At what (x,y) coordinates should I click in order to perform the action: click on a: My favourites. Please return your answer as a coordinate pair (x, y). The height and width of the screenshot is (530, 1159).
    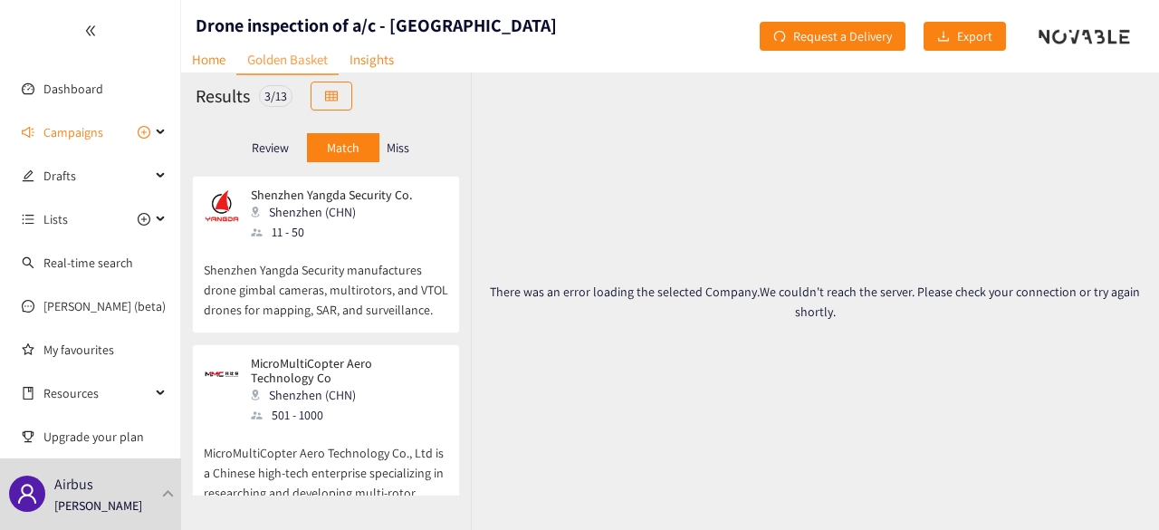
    Looking at the image, I should click on (105, 350).